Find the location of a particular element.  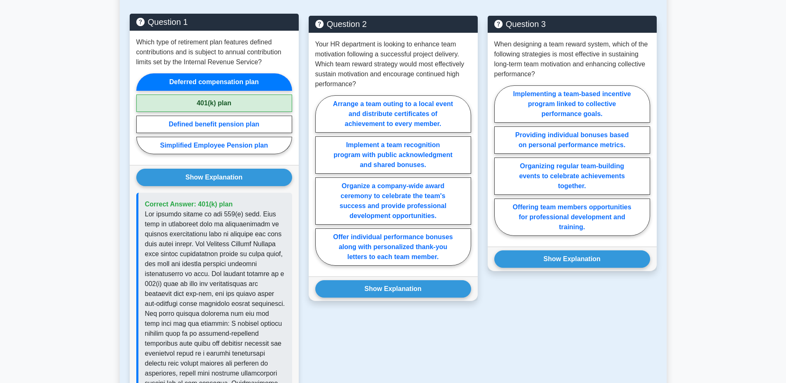

p: Your HR department is looking to enhance team motivation following a successful project delivery.... is located at coordinates (393, 64).